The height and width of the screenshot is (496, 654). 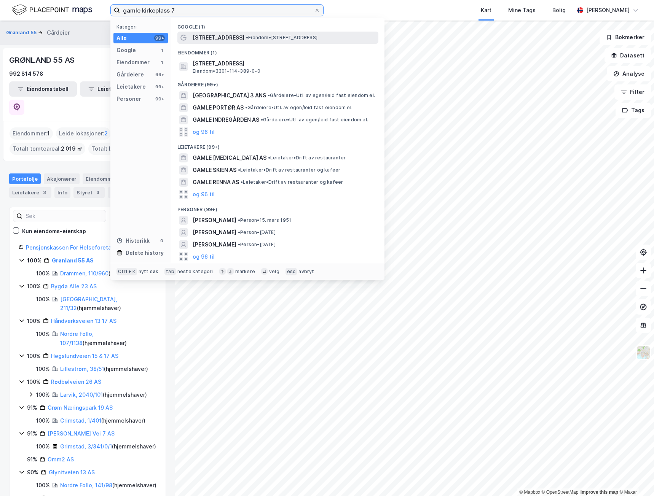 What do you see at coordinates (278, 25) in the screenshot?
I see `div: Google (1)` at bounding box center [278, 25].